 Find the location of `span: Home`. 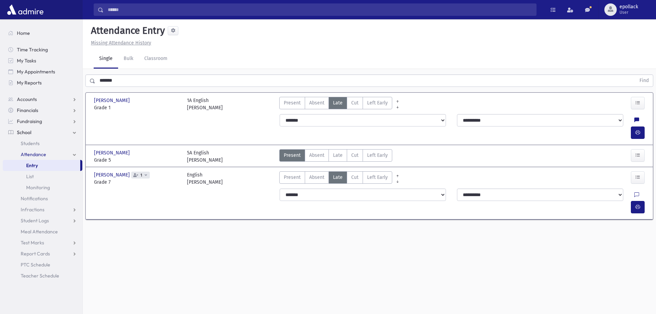

span: Home is located at coordinates (23, 33).